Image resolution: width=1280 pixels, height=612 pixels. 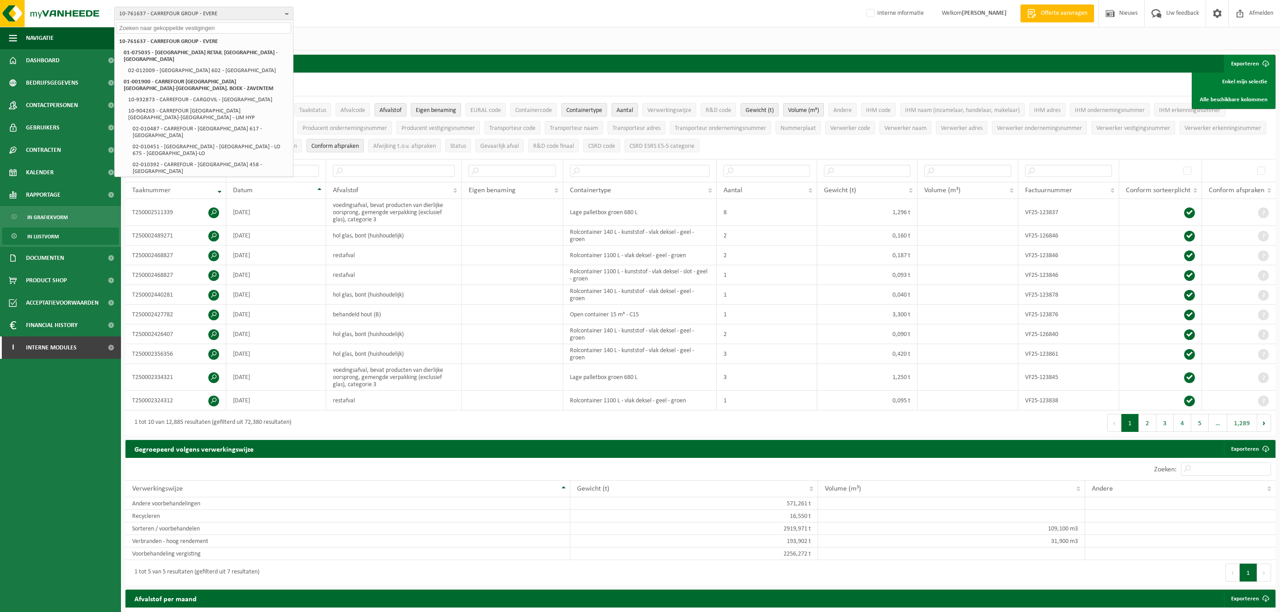 What do you see at coordinates (394, 314) in the screenshot?
I see `td: behandeld hout (B)` at bounding box center [394, 314].